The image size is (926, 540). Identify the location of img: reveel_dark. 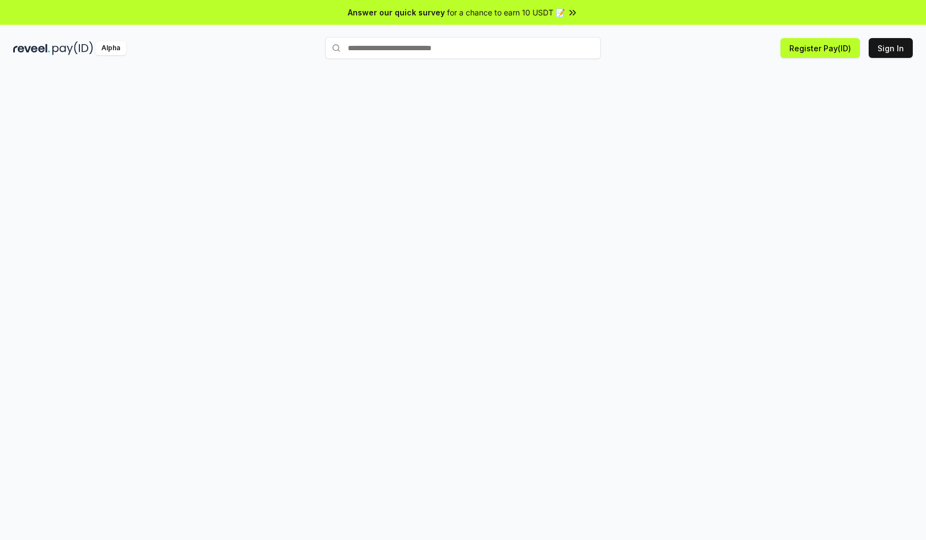
(31, 48).